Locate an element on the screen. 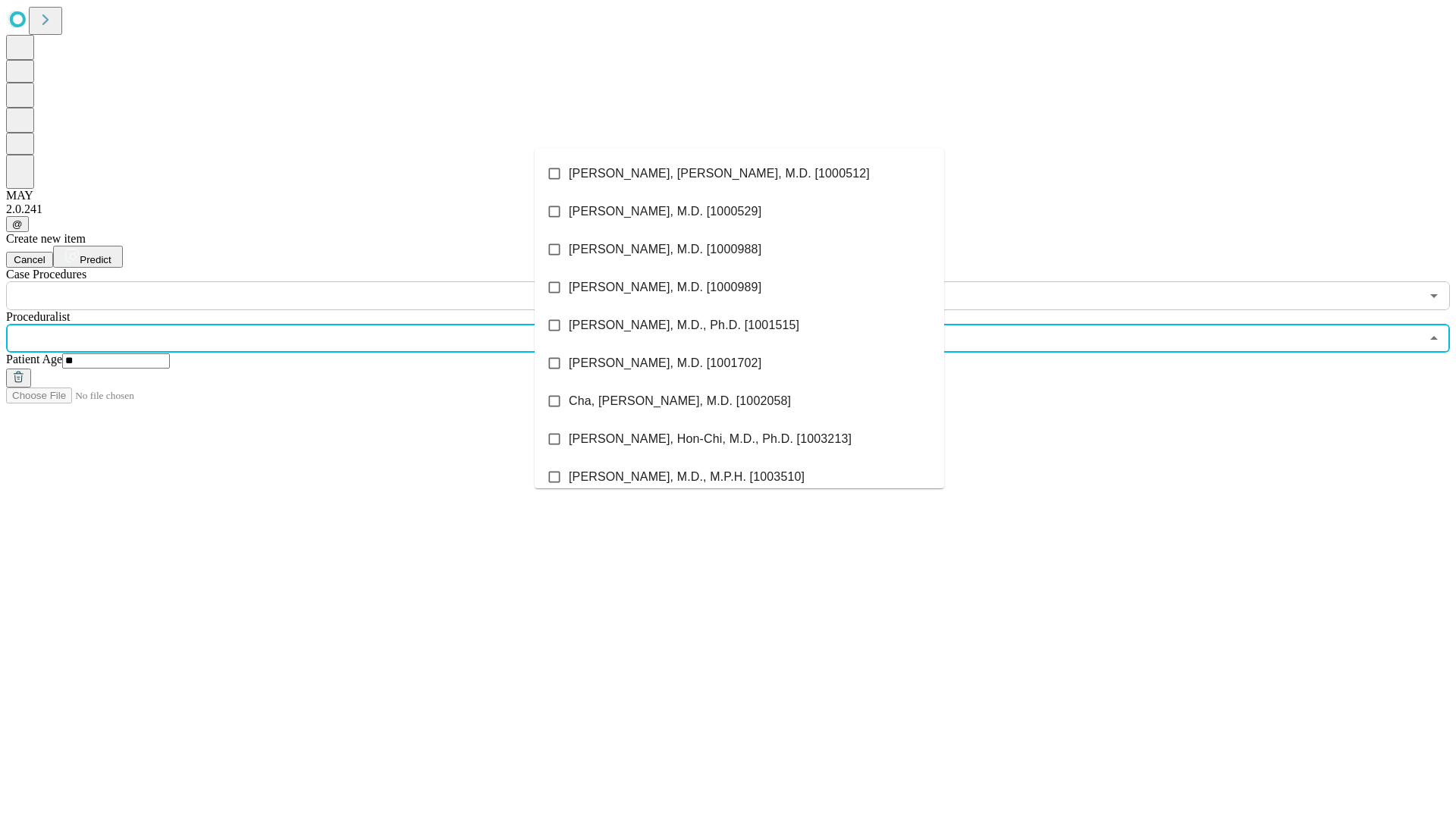 The width and height of the screenshot is (1456, 819). button: Cancel is located at coordinates (30, 259).